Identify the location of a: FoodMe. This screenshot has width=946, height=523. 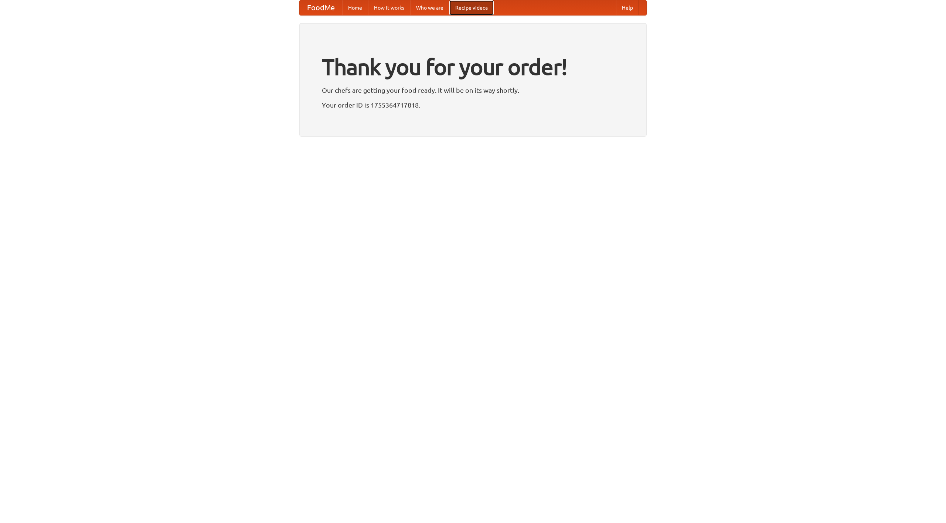
(321, 8).